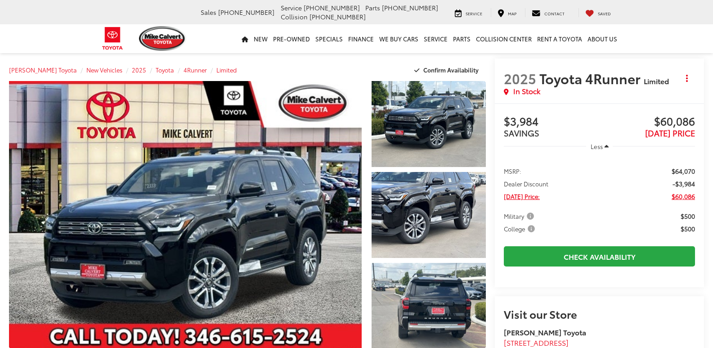  I want to click on span: -$3,984, so click(684, 184).